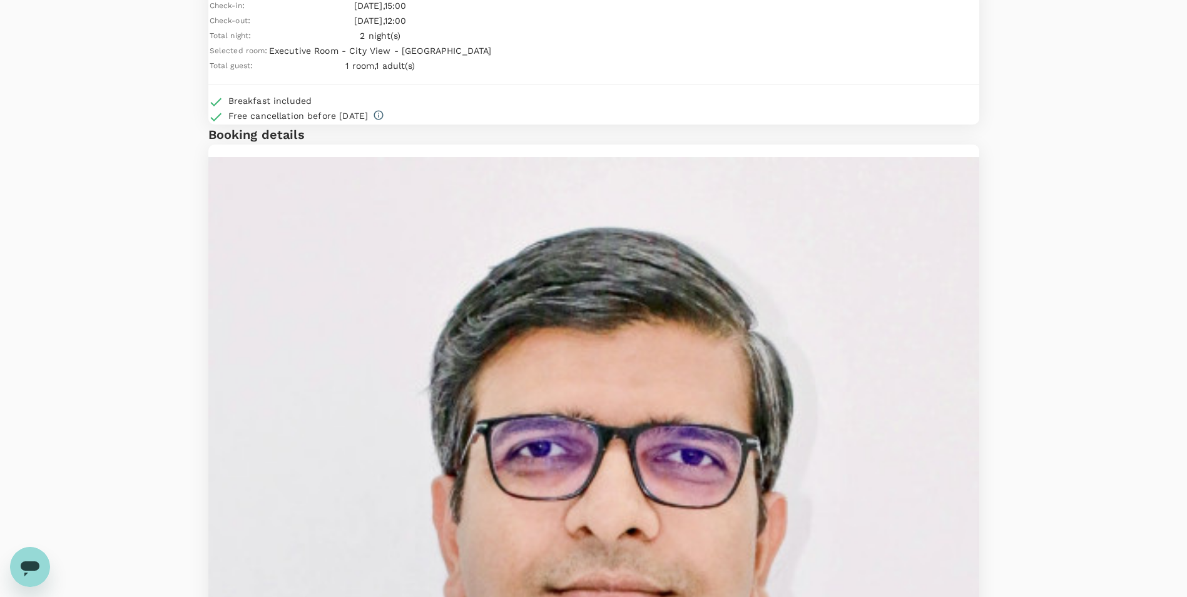 The width and height of the screenshot is (1187, 597). Describe the element at coordinates (380, 36) in the screenshot. I see `p: 2 night(s)` at that location.